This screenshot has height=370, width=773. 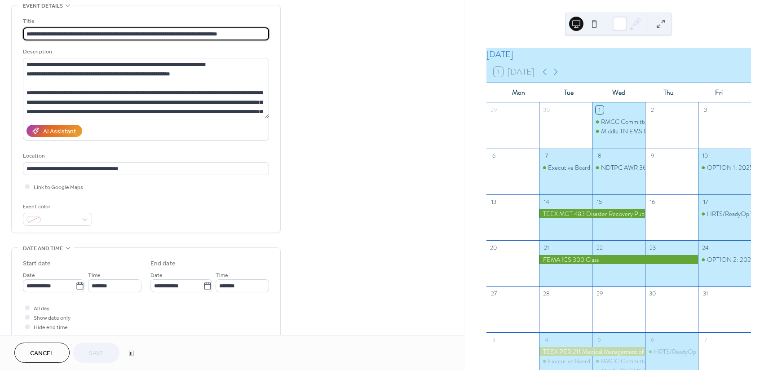 What do you see at coordinates (494, 248) in the screenshot?
I see `div: 20` at bounding box center [494, 248].